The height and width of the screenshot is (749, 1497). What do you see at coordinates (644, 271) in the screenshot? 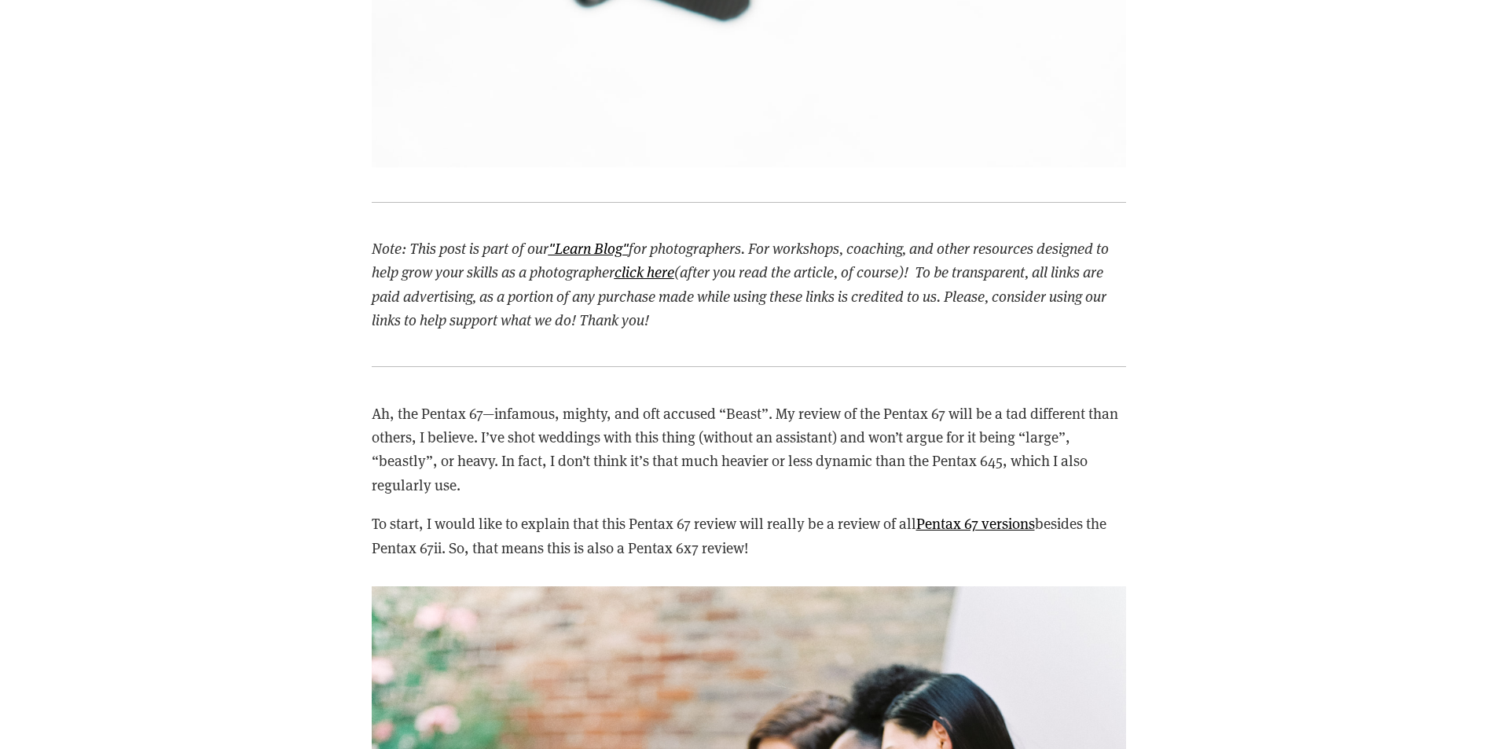
I see `em: click here` at bounding box center [644, 271].